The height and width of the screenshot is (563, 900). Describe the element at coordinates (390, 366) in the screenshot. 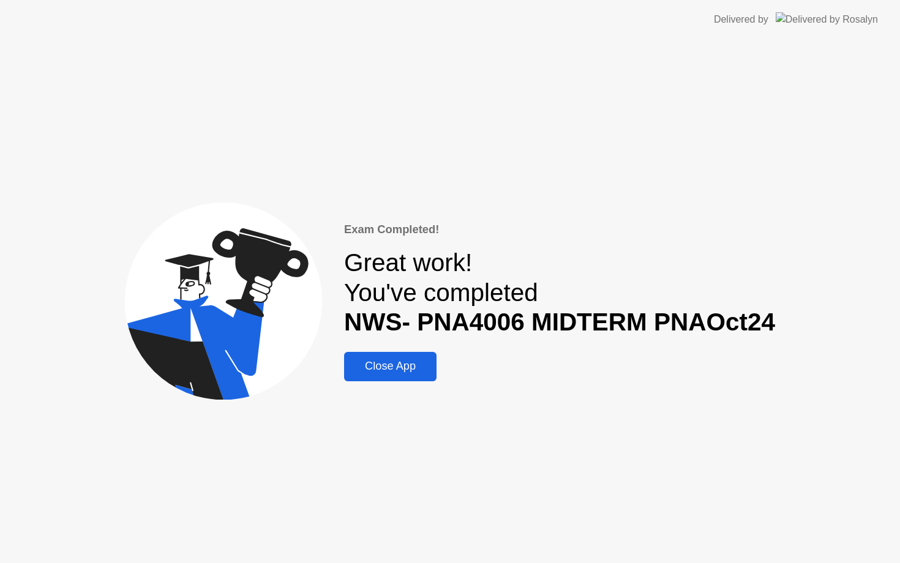

I see `div: Close App` at that location.